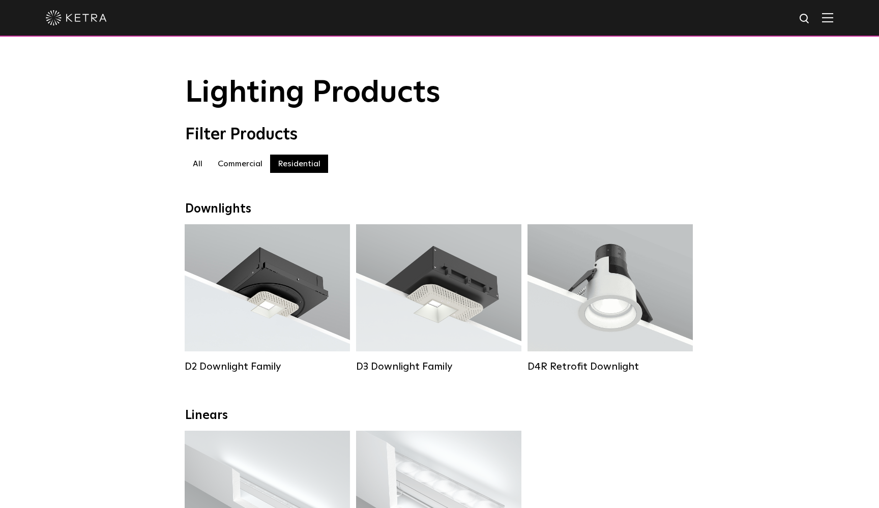  I want to click on img: ketra-logo-2019-white, so click(76, 18).